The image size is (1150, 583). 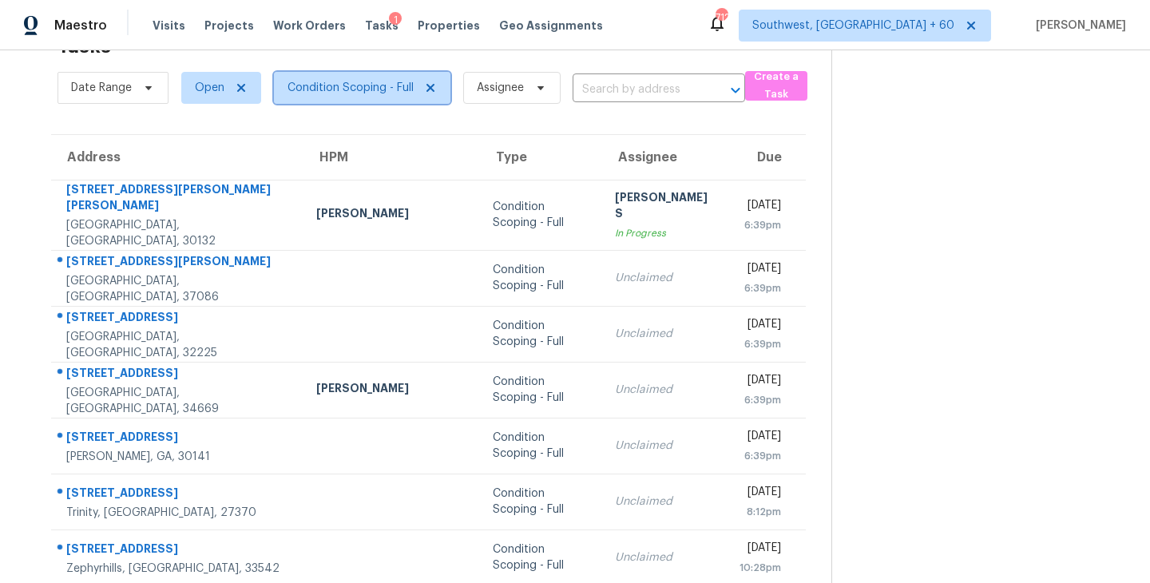 What do you see at coordinates (169, 26) in the screenshot?
I see `span: Visits` at bounding box center [169, 26].